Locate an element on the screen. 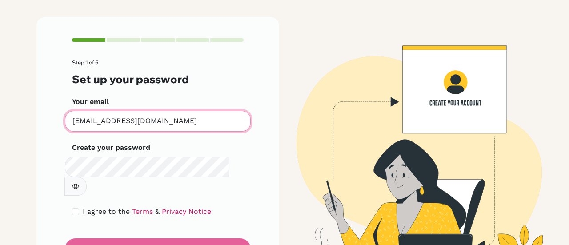 The height and width of the screenshot is (245, 569). label: Create your password is located at coordinates (111, 148).